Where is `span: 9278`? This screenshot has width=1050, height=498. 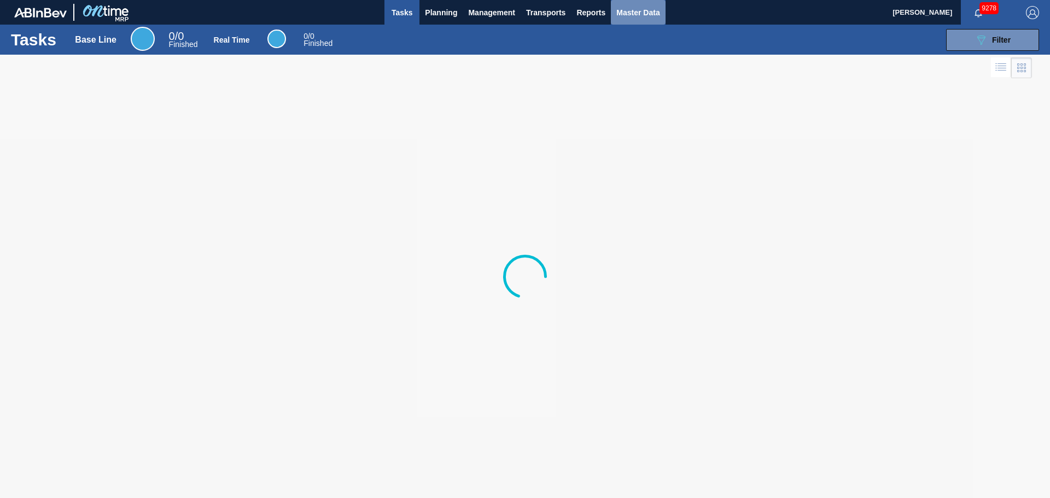
span: 9278 is located at coordinates (989, 8).